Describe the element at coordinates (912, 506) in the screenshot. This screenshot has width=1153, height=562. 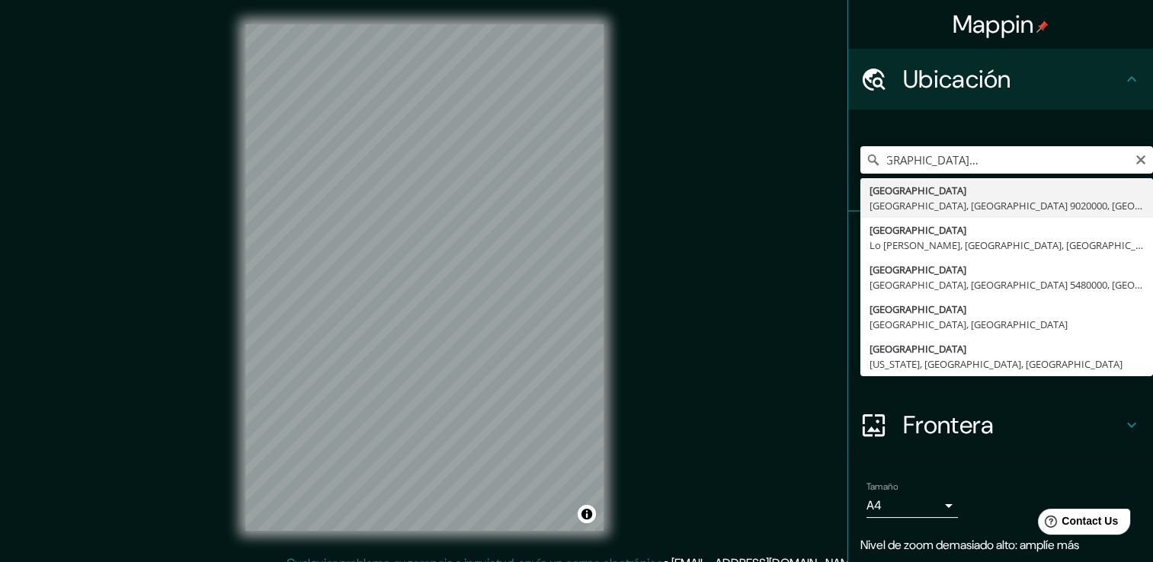
I see `div: A4` at that location.